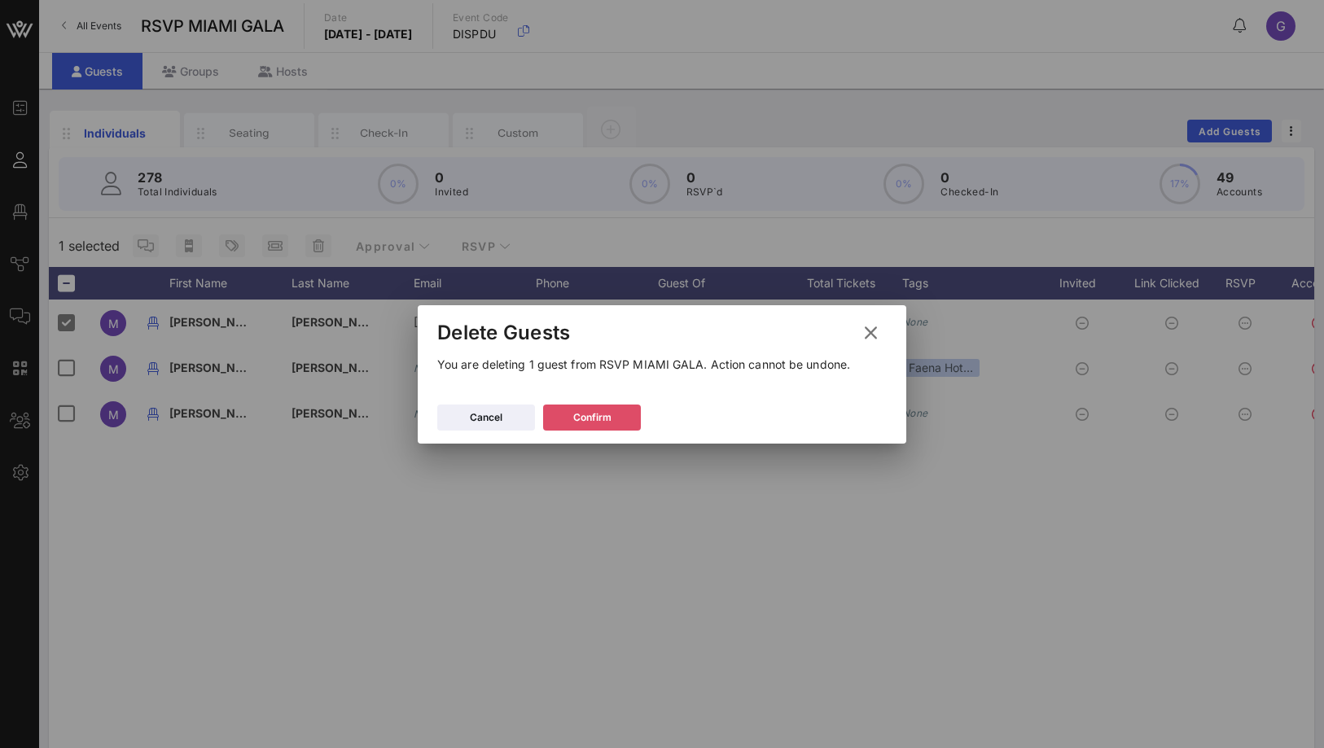 This screenshot has width=1324, height=748. Describe the element at coordinates (592, 418) in the screenshot. I see `div: Confirm` at that location.